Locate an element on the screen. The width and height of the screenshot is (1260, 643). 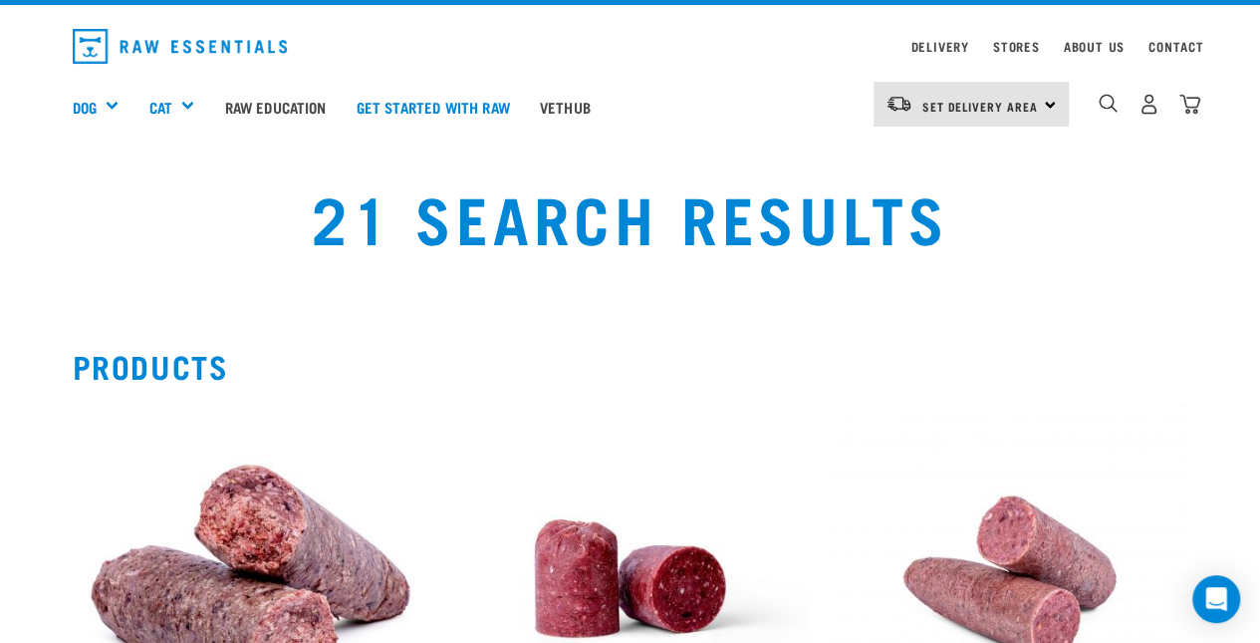
a: Delivery is located at coordinates (939, 46).